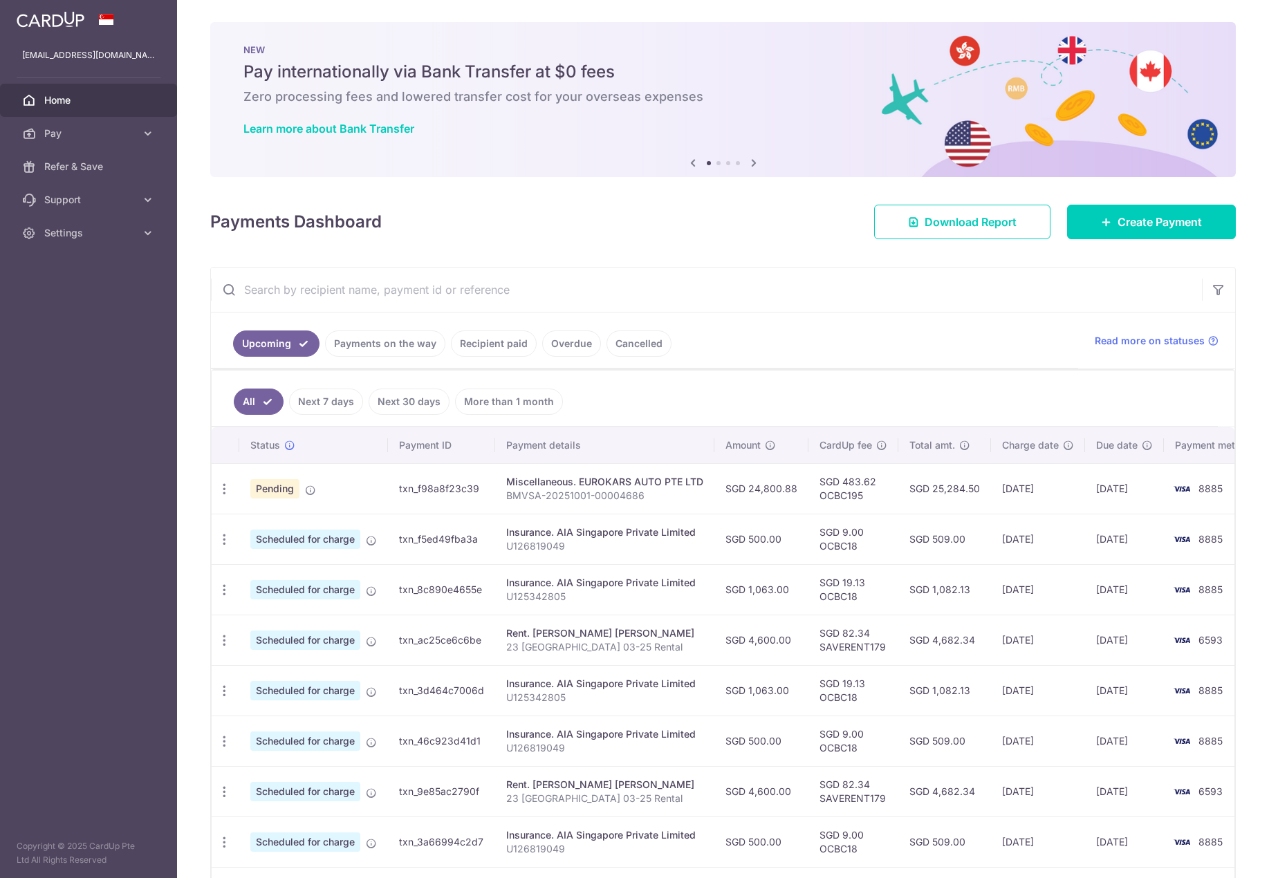 The height and width of the screenshot is (878, 1269). Describe the element at coordinates (1156, 341) in the screenshot. I see `a: Read more on statuses` at that location.